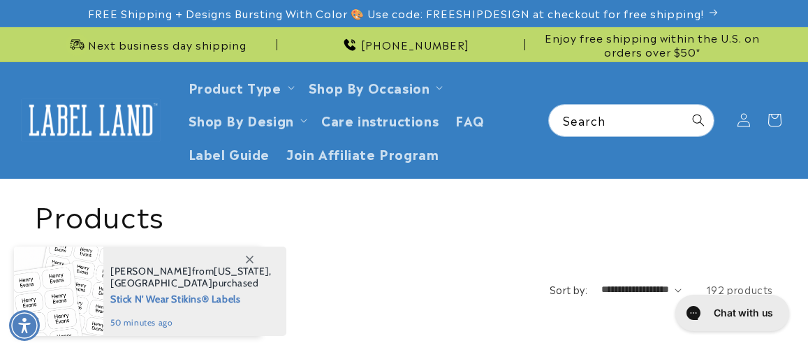 The width and height of the screenshot is (808, 350). What do you see at coordinates (191, 297) in the screenshot?
I see `span: Stick N' Wear Stikins® Labels` at bounding box center [191, 297].